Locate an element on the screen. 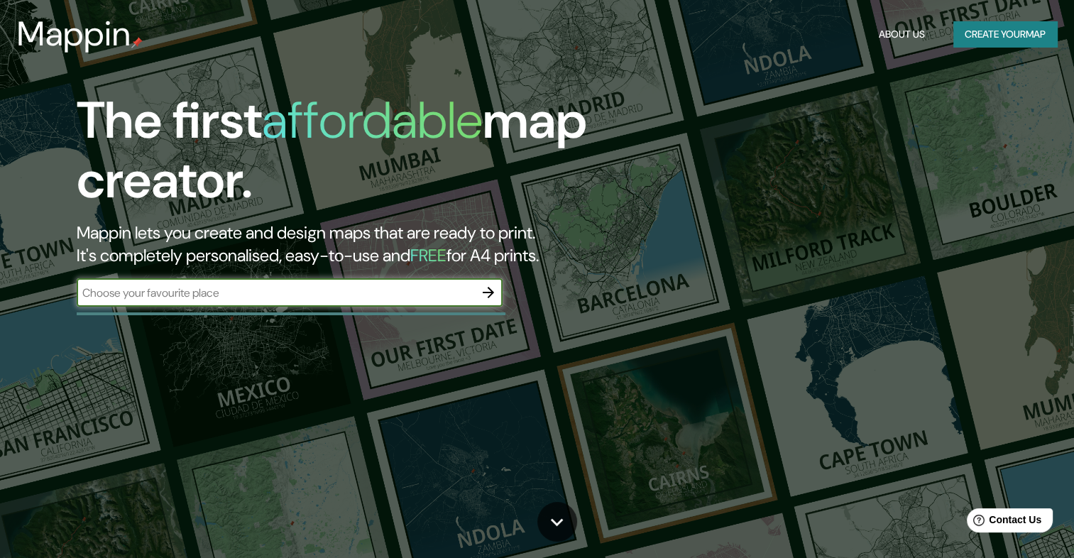 The width and height of the screenshot is (1074, 558). h5: FREE is located at coordinates (428, 255).